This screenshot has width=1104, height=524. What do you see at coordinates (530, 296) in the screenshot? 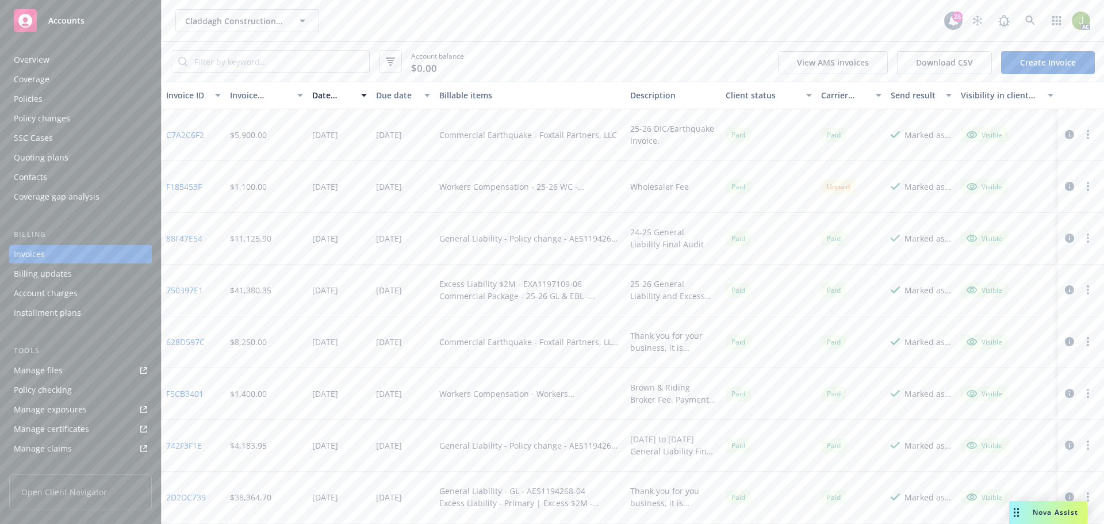
I see `div: Commercial Package - 25-26 GL & EBL - AES1194268-05` at bounding box center [530, 296].